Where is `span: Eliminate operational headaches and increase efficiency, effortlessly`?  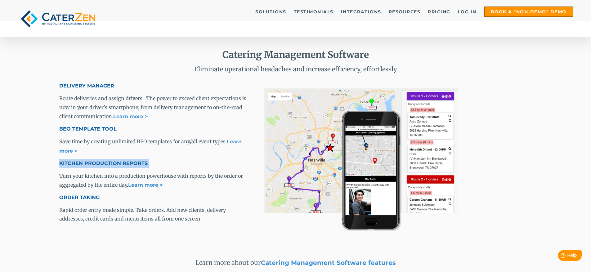
span: Eliminate operational headaches and increase efficiency, effortlessly is located at coordinates (296, 69).